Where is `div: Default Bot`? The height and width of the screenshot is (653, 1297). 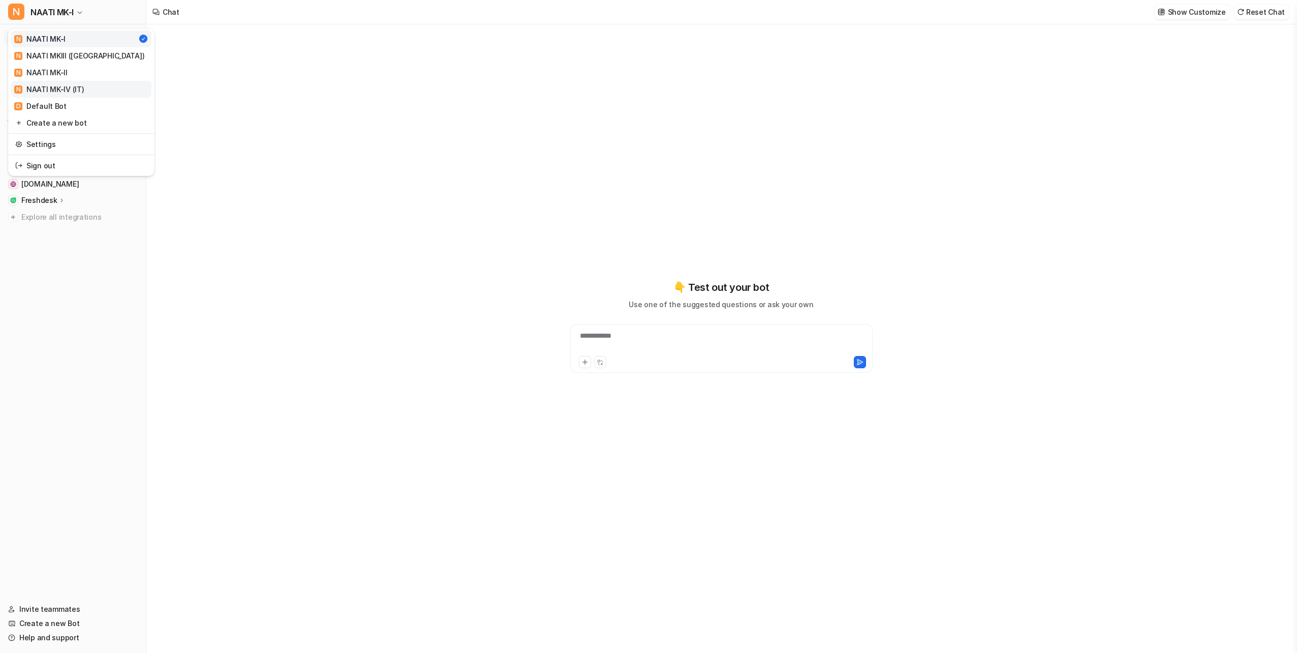 div: Default Bot is located at coordinates (40, 106).